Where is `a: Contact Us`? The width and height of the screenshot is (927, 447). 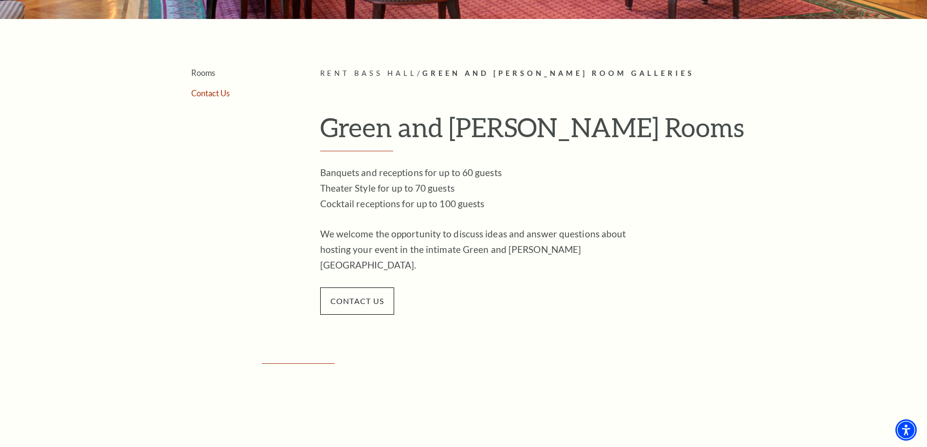 a: Contact Us is located at coordinates (210, 93).